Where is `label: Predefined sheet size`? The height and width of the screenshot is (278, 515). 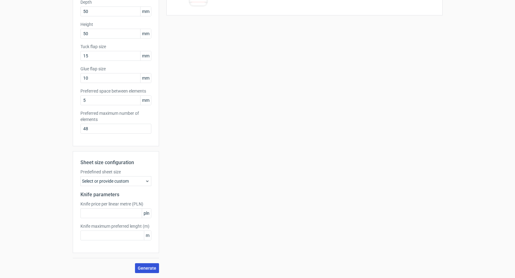 label: Predefined sheet size is located at coordinates (116, 172).